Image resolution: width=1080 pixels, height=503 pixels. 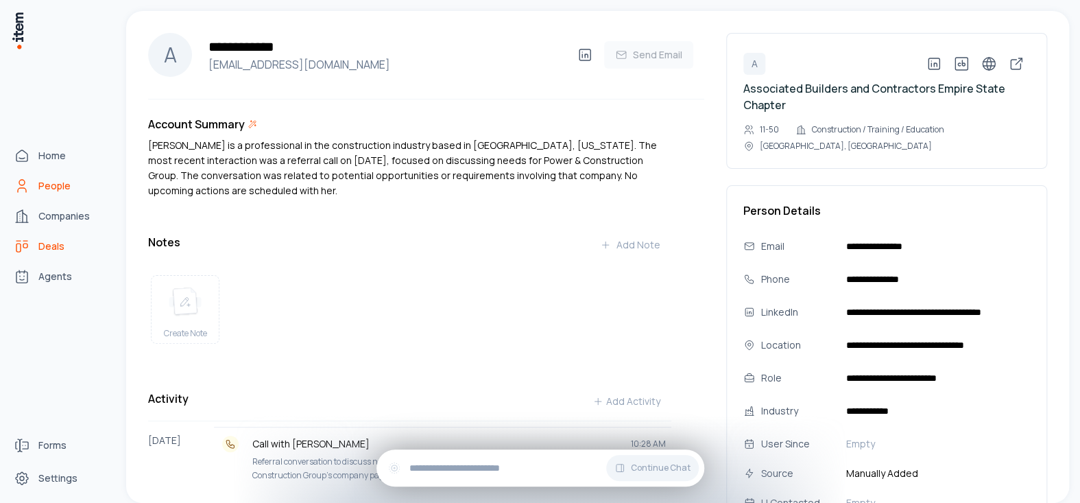 I want to click on span: Forms, so click(x=52, y=445).